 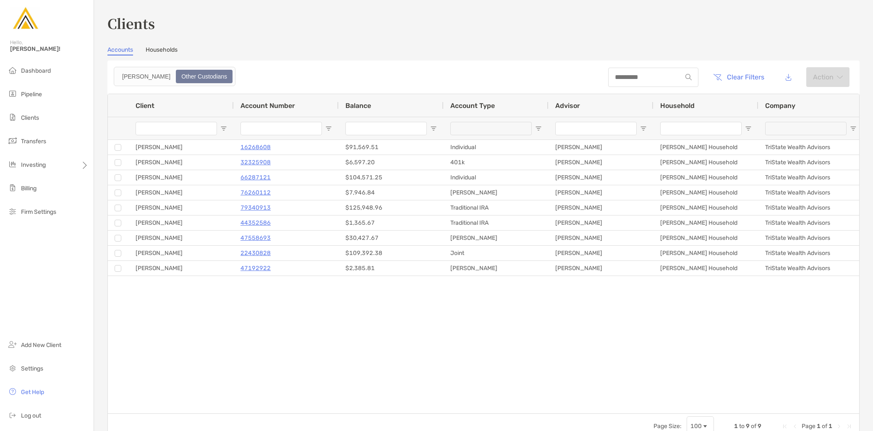 I want to click on div: $1,365.67, so click(x=391, y=223).